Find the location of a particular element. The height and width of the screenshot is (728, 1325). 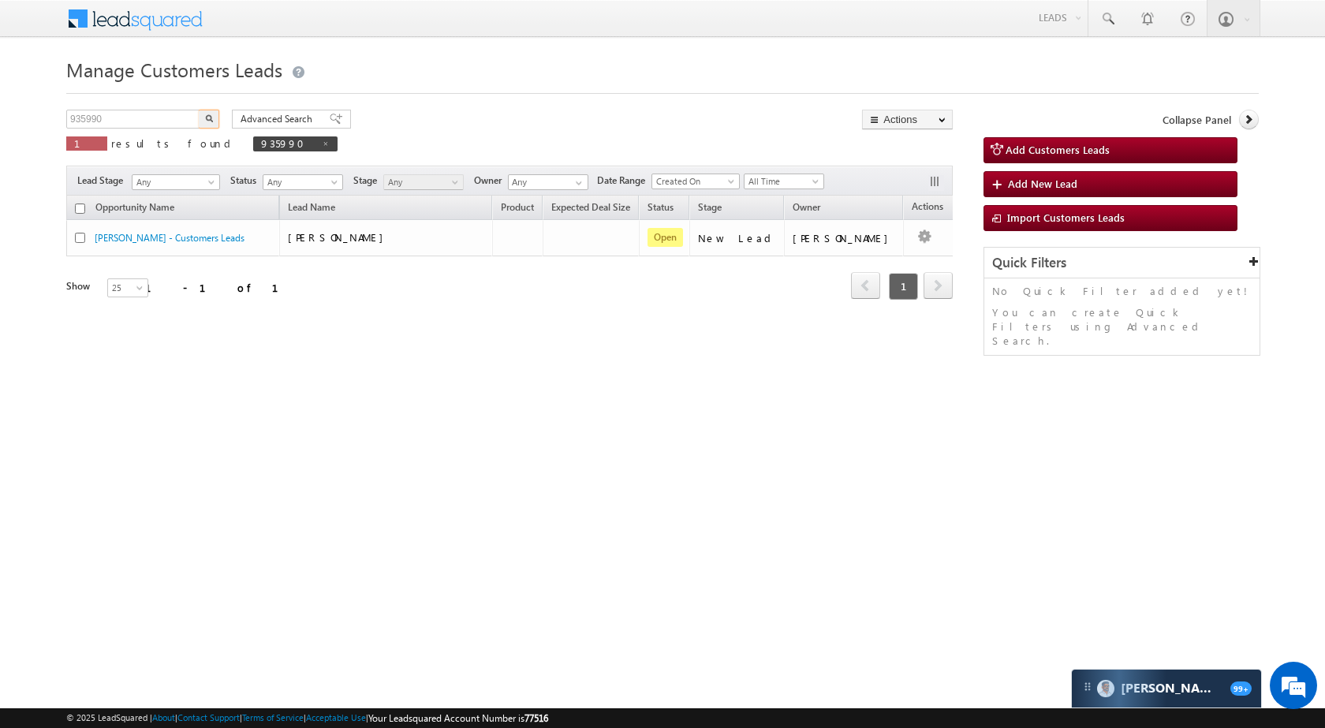

span: 25 is located at coordinates (129, 288).